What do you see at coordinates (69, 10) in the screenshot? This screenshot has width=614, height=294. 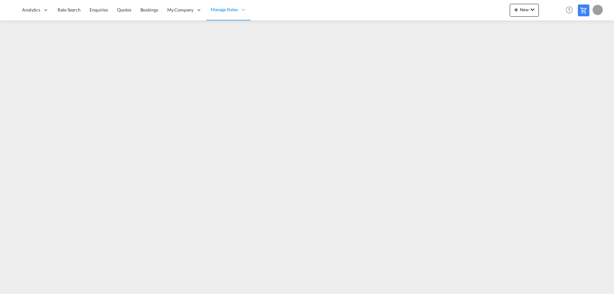 I see `span: Rate Search` at bounding box center [69, 10].